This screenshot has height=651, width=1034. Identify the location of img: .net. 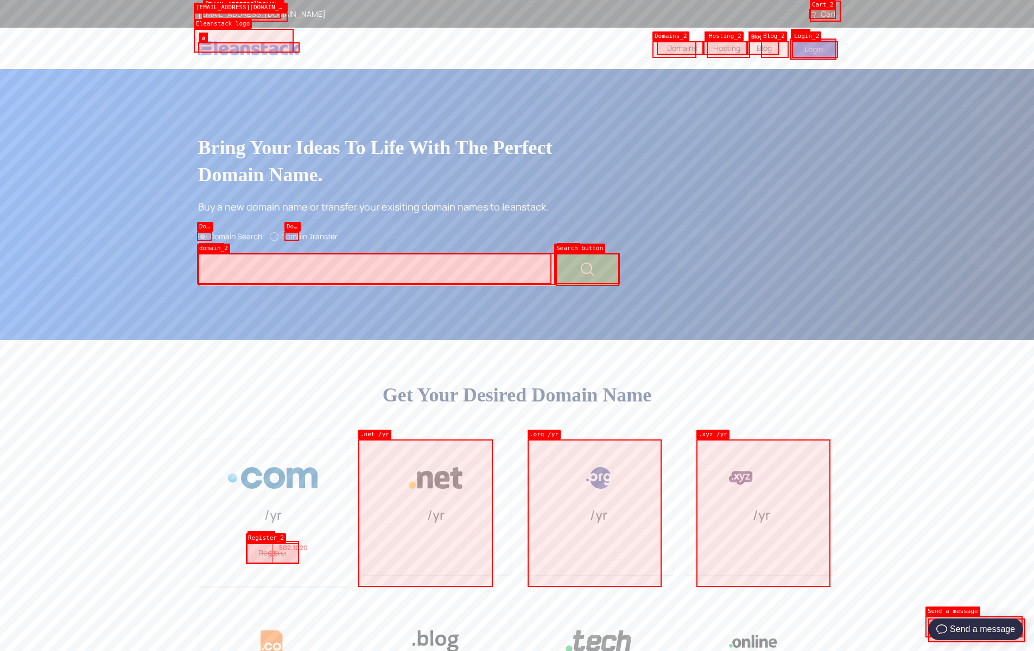
(436, 478).